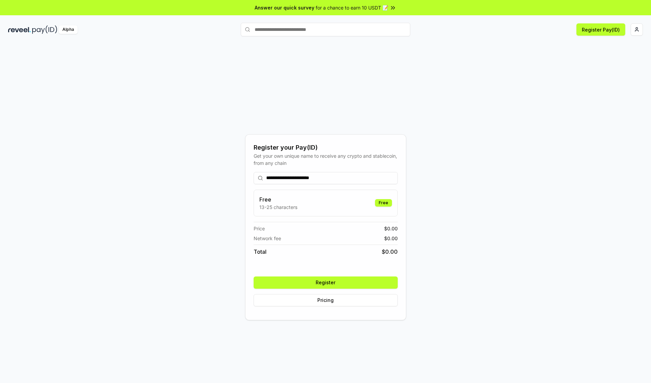 The height and width of the screenshot is (383, 651). What do you see at coordinates (600, 29) in the screenshot?
I see `button: Register Pay(ID)` at bounding box center [600, 29].